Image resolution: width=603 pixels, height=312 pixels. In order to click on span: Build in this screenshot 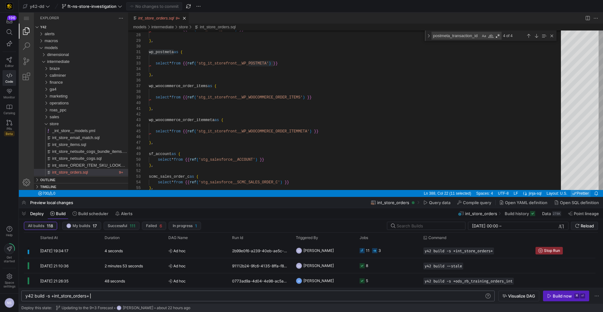, I will do `click(61, 213)`.